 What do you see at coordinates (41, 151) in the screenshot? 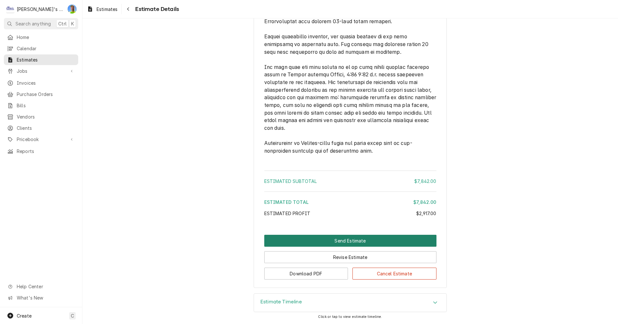
I see `a: Reports` at bounding box center [41, 151].